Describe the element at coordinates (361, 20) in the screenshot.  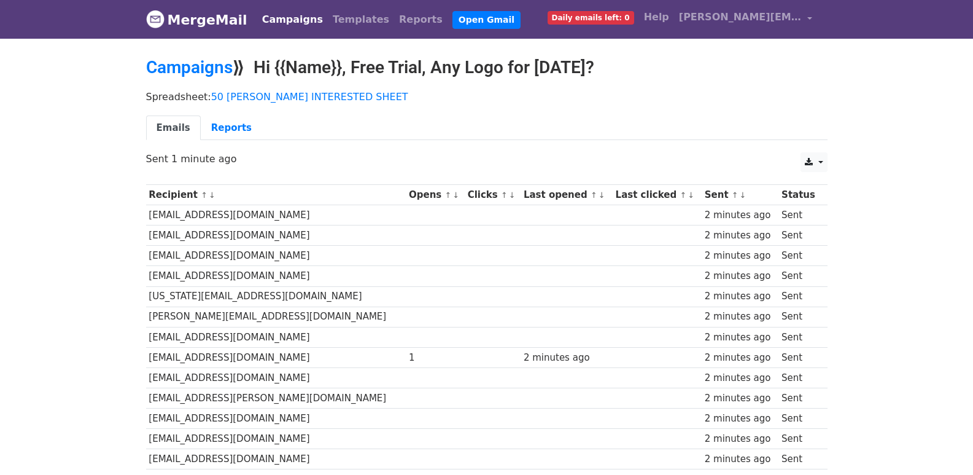
I see `a: Templates` at that location.